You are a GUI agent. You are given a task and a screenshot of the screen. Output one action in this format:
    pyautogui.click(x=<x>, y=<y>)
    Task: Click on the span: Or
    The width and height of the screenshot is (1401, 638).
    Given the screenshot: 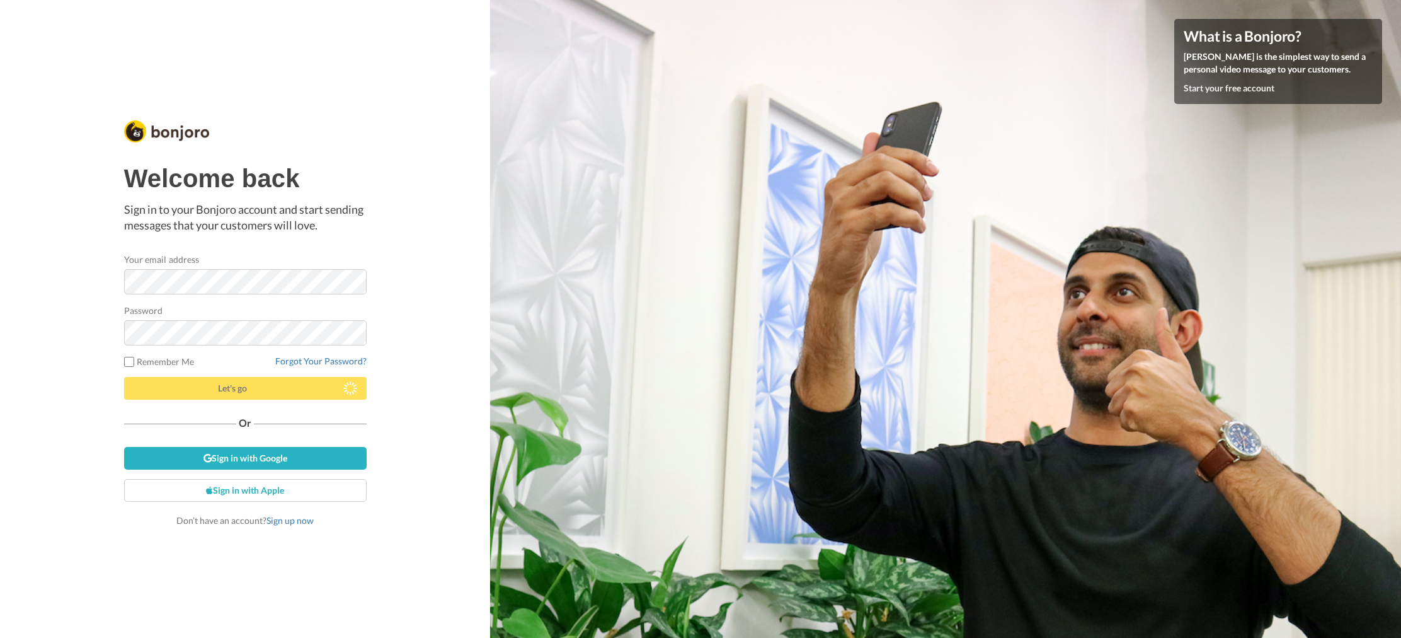 What is the action you would take?
    pyautogui.click(x=245, y=423)
    